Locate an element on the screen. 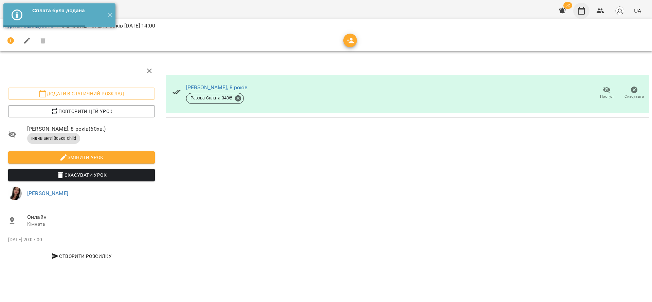  span: Онлайн is located at coordinates (91, 217).